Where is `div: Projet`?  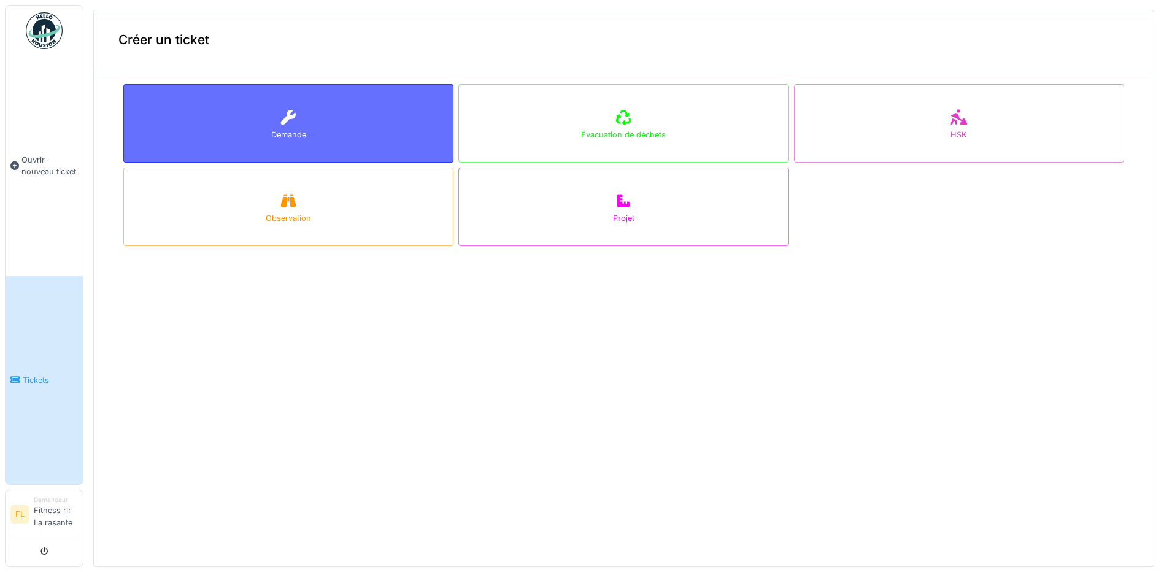 div: Projet is located at coordinates (624, 218).